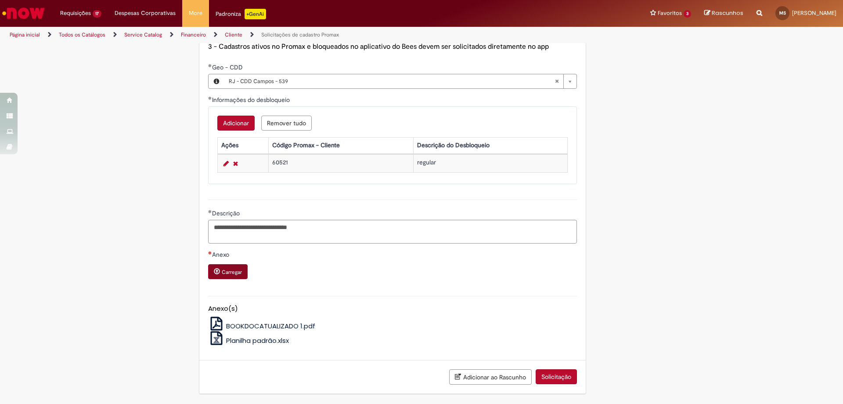 This screenshot has height=404, width=843. Describe the element at coordinates (97, 14) in the screenshot. I see `span: 17` at that location.